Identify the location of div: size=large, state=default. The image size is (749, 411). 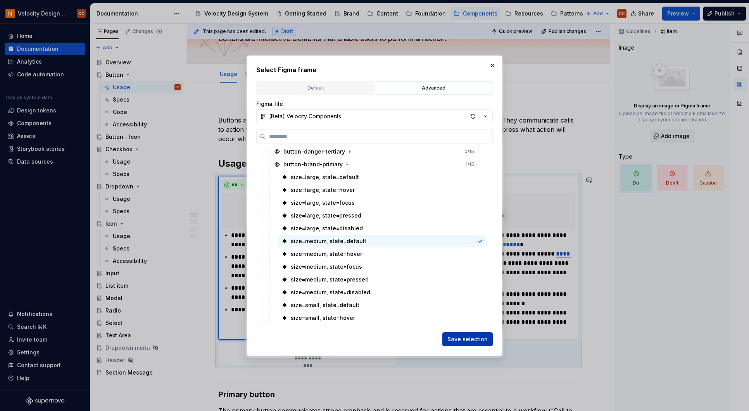
(325, 177).